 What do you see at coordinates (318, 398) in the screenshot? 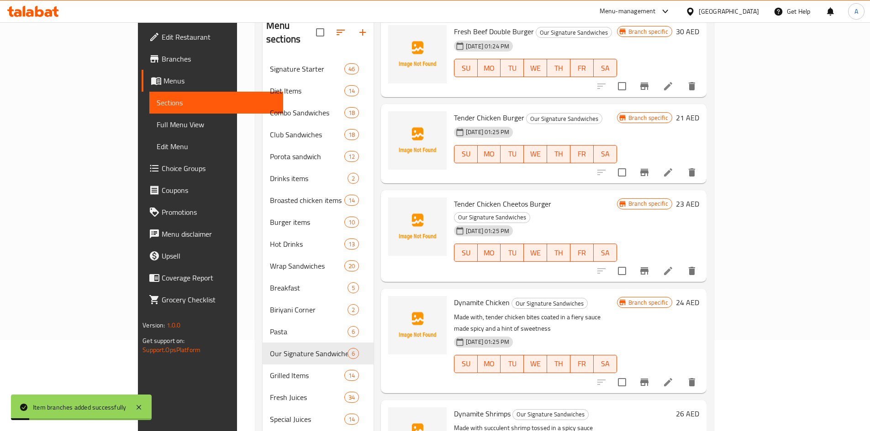
I see `div: Fresh Juices34` at bounding box center [318, 398].